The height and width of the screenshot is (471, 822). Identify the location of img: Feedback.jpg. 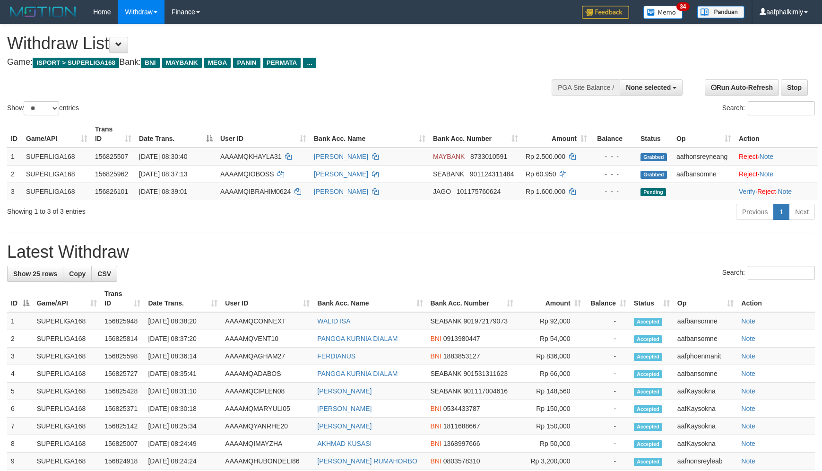
(606, 12).